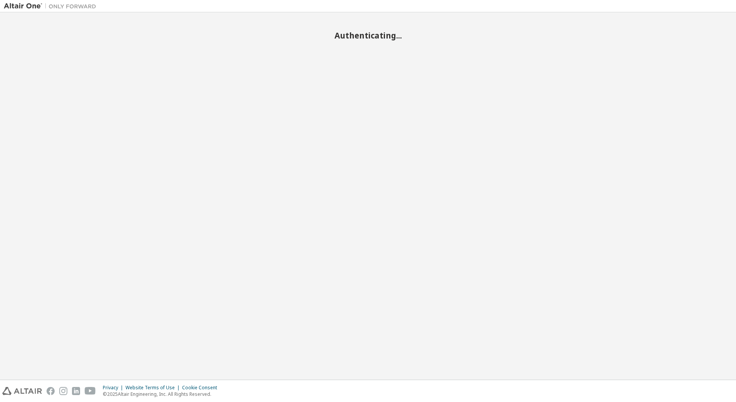 The width and height of the screenshot is (736, 402). I want to click on p: © 2025 Altair Engineering, Inc. All Rights Reserved., so click(162, 394).